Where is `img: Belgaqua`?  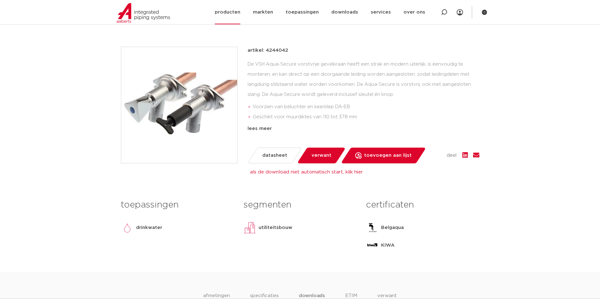
img: Belgaqua is located at coordinates (372, 227).